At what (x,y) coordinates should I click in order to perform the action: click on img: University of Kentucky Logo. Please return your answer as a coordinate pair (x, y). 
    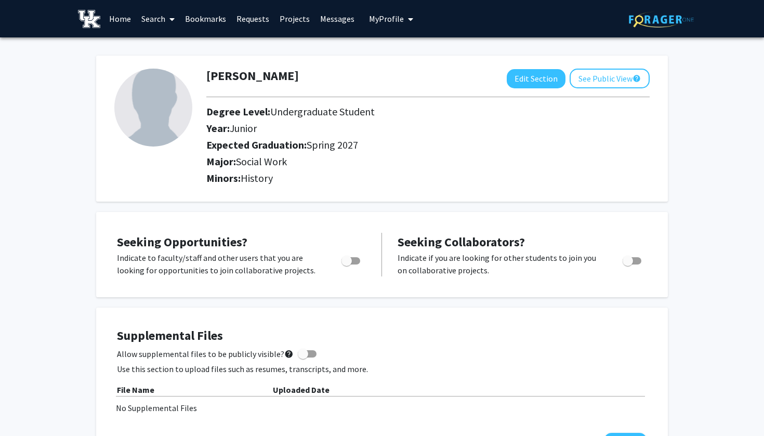
    Looking at the image, I should click on (89, 19).